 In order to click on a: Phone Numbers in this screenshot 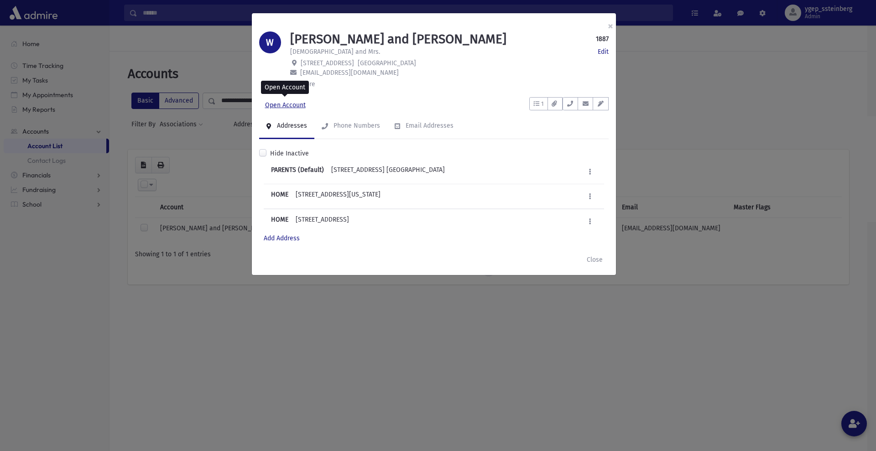, I will do `click(351, 126)`.